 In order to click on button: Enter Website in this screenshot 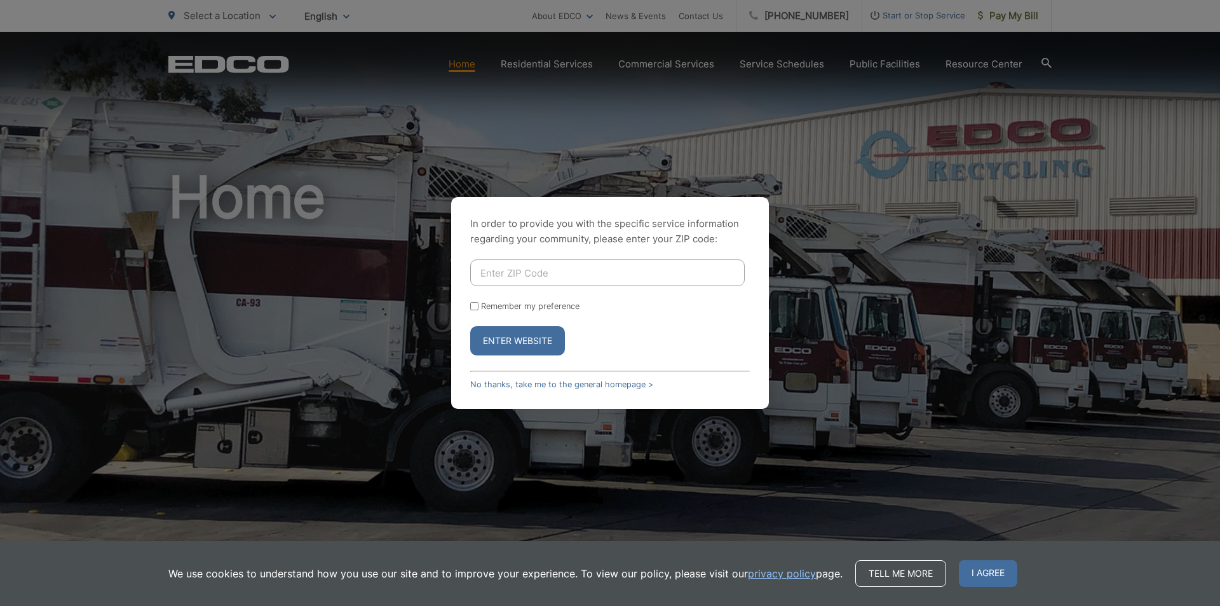, I will do `click(517, 341)`.